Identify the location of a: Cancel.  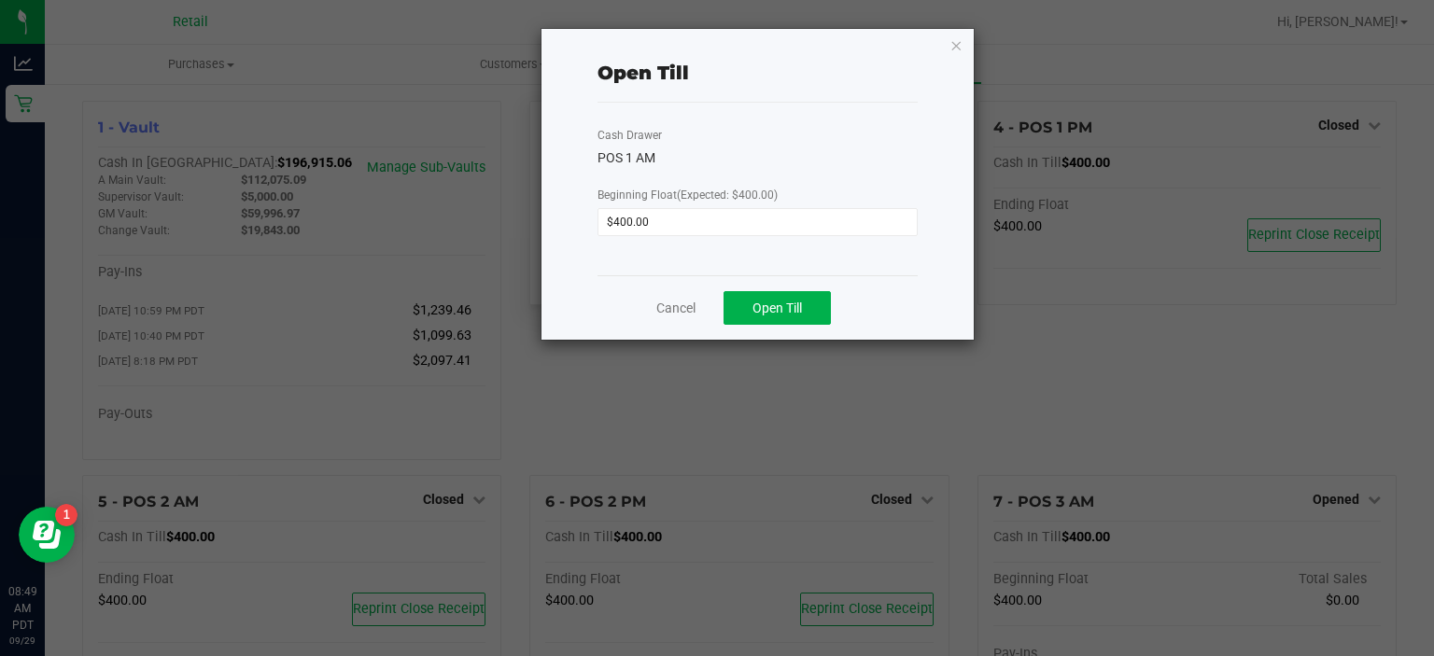
(676, 308).